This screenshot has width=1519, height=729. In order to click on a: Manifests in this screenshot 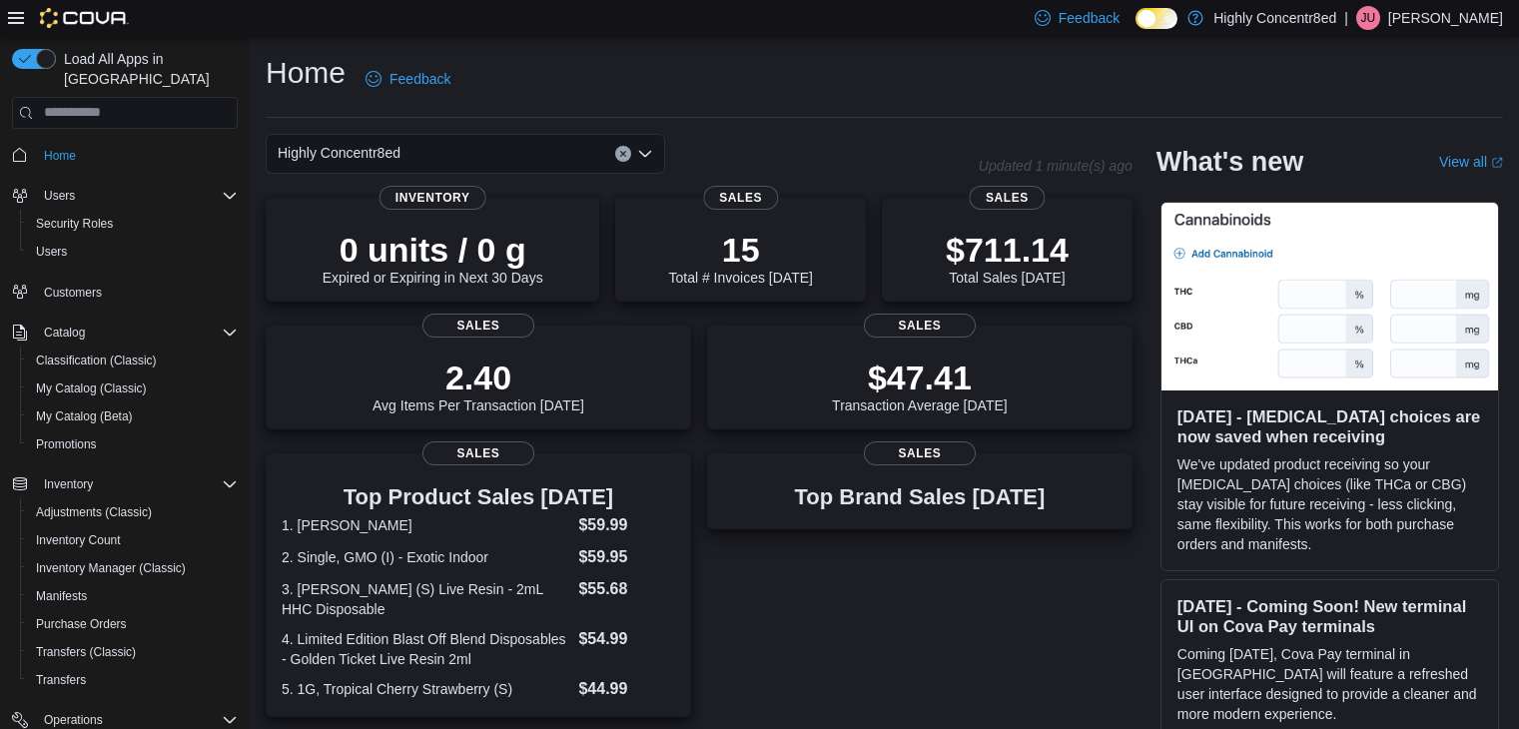, I will do `click(61, 596)`.